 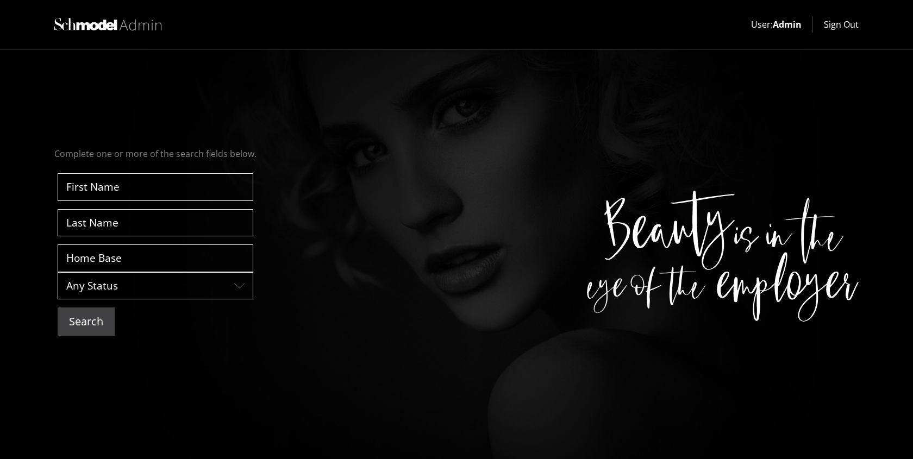 I want to click on div: User:, so click(x=776, y=24).